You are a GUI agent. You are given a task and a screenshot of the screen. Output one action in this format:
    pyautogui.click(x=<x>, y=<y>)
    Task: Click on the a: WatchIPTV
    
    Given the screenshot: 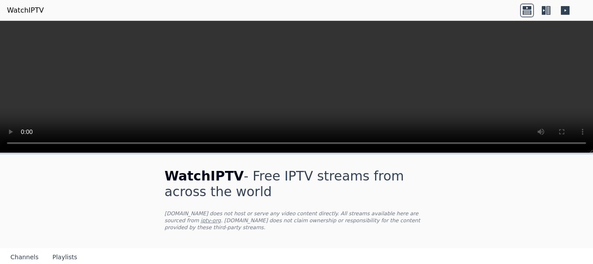 What is the action you would take?
    pyautogui.click(x=25, y=10)
    